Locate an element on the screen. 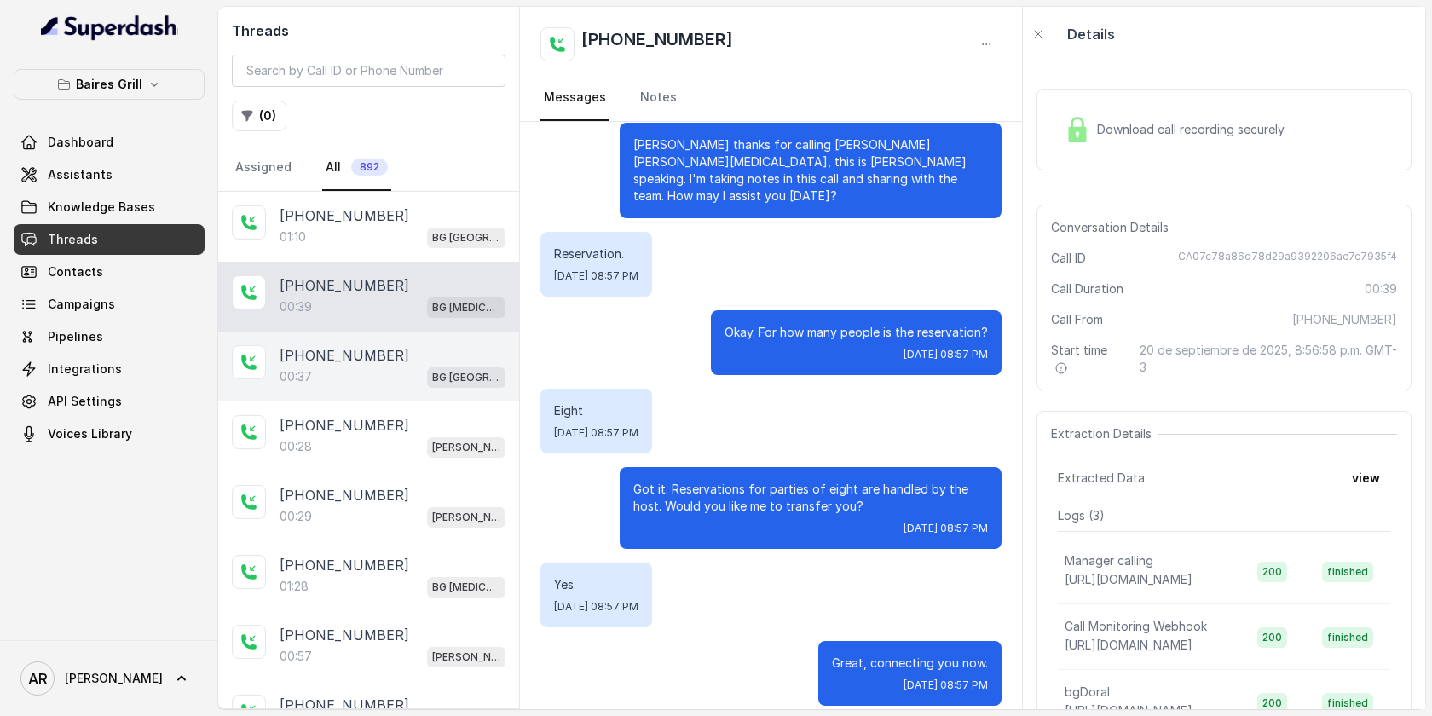 The image size is (1432, 716). span: Contacts is located at coordinates (75, 272).